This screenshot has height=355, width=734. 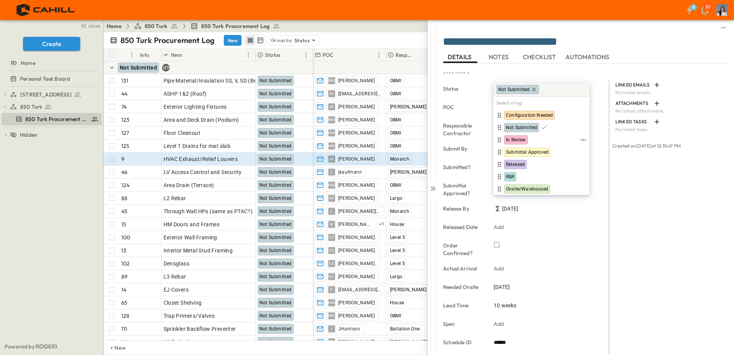 I want to click on p: 127, so click(x=125, y=133).